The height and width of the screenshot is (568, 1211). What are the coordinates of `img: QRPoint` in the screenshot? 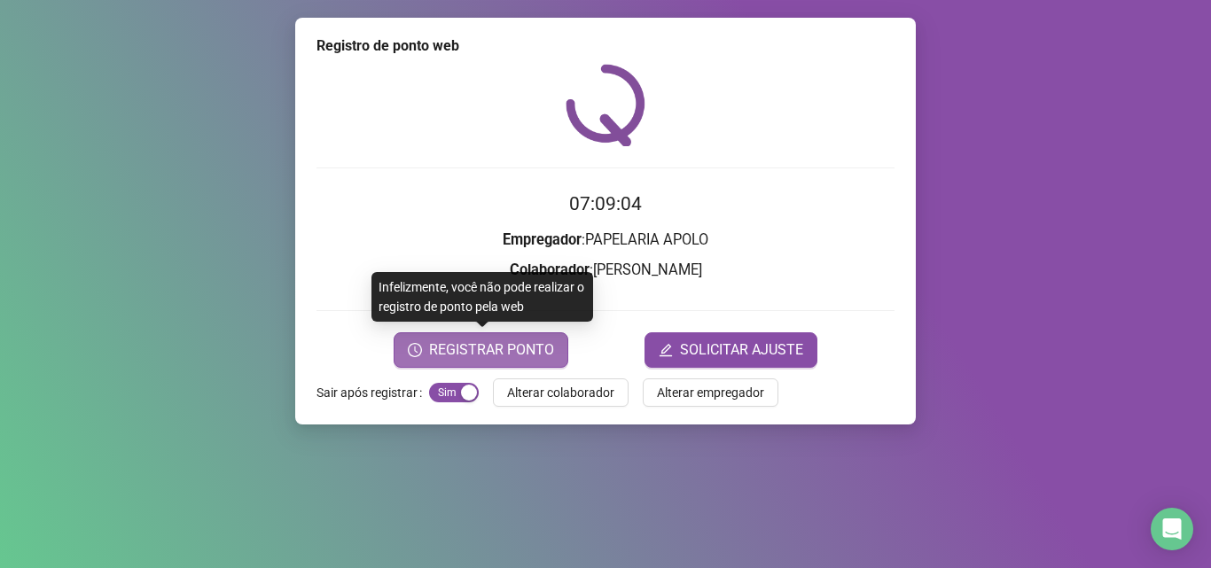 It's located at (605, 105).